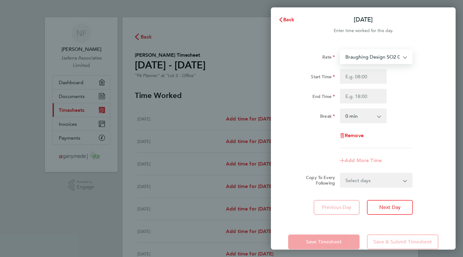 The height and width of the screenshot is (257, 463). Describe the element at coordinates (328, 58) in the screenshot. I see `label: Rate` at that location.